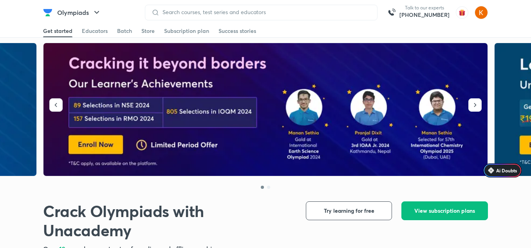 Image resolution: width=531 pixels, height=248 pixels. I want to click on span: View subscription plans, so click(445, 211).